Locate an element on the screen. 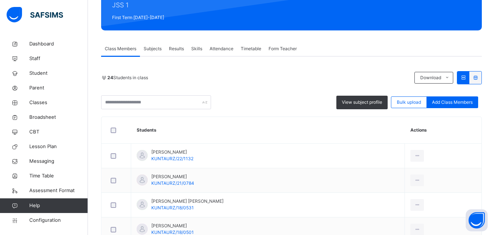 The image size is (495, 235). span: Messaging is located at coordinates (59, 161).